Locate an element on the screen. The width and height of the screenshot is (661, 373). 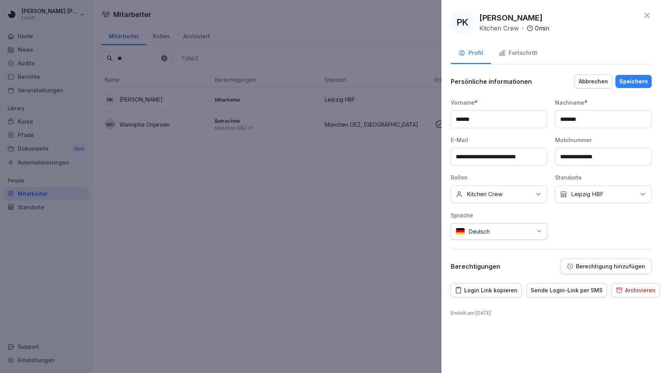
p: 0 min is located at coordinates (542, 28).